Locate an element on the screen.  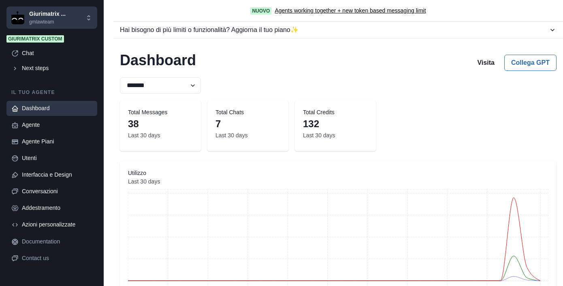
dt: Total Messages is located at coordinates (160, 112).